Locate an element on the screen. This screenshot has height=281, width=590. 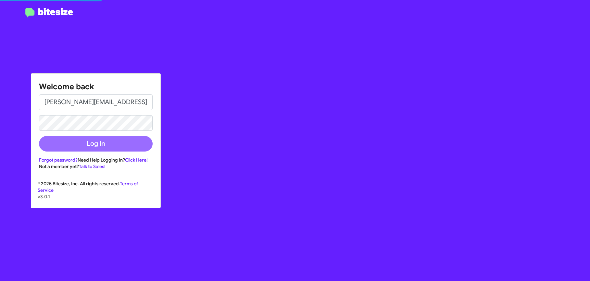
input: Email address is located at coordinates (96, 102).